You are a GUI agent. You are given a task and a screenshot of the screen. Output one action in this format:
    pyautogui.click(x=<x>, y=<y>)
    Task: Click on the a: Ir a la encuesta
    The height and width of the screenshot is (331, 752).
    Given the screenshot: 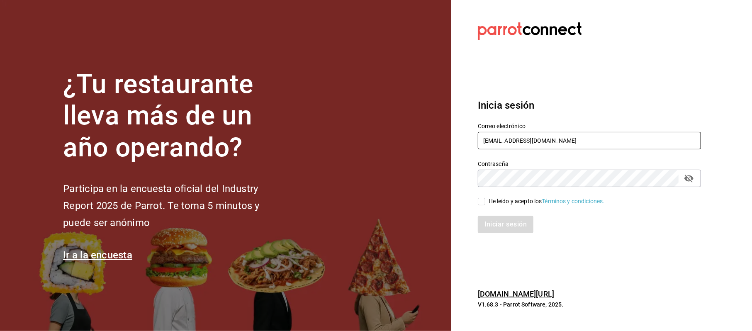 What is the action you would take?
    pyautogui.click(x=97, y=255)
    